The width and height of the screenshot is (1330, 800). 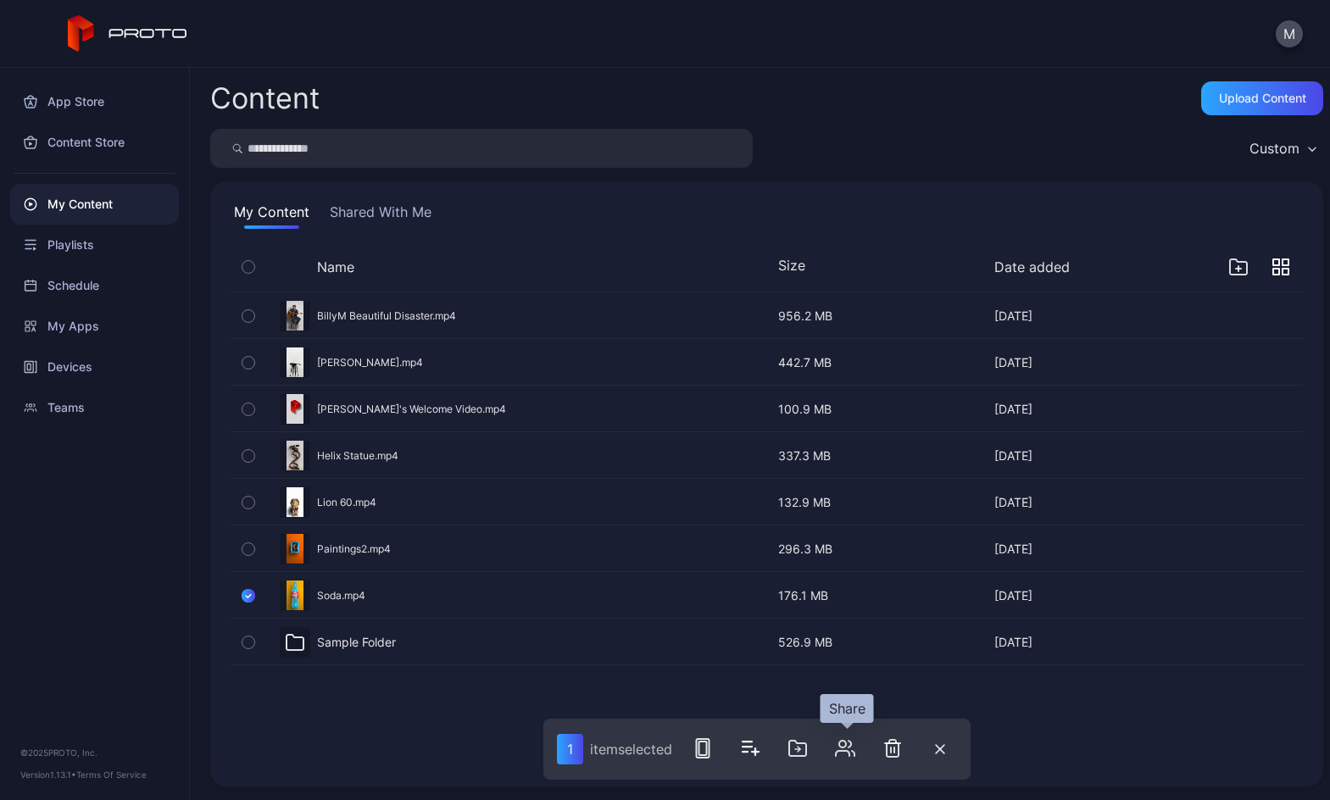 What do you see at coordinates (1289, 34) in the screenshot?
I see `button: M` at bounding box center [1289, 34].